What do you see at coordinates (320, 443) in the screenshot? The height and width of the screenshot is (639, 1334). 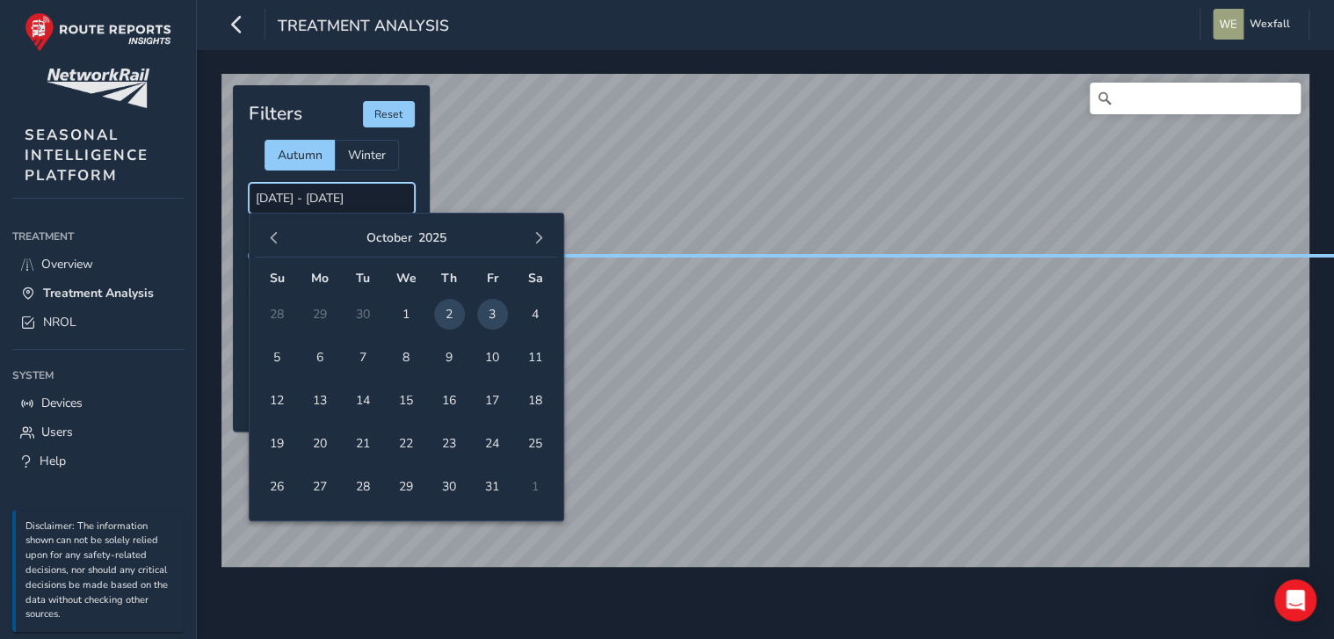 I see `span: 20` at bounding box center [320, 443].